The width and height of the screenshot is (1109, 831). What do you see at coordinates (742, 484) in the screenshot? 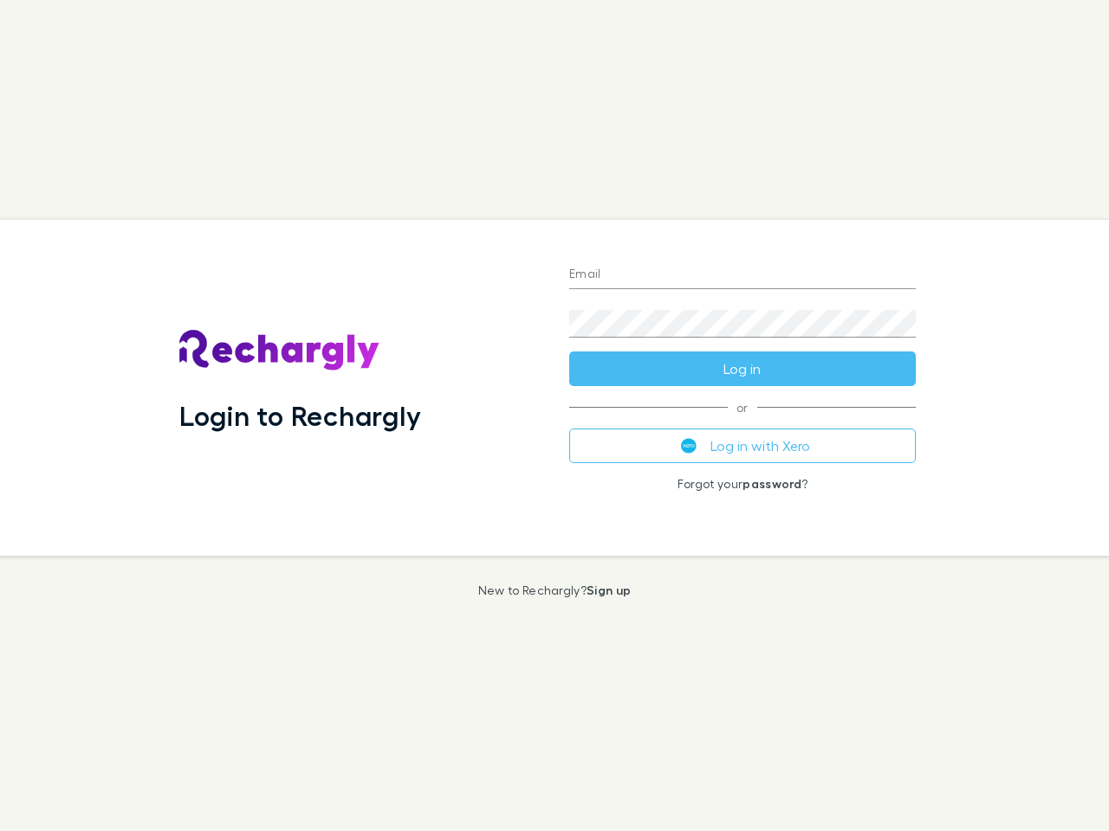
I see `p: Forgot your ?` at bounding box center [742, 484].